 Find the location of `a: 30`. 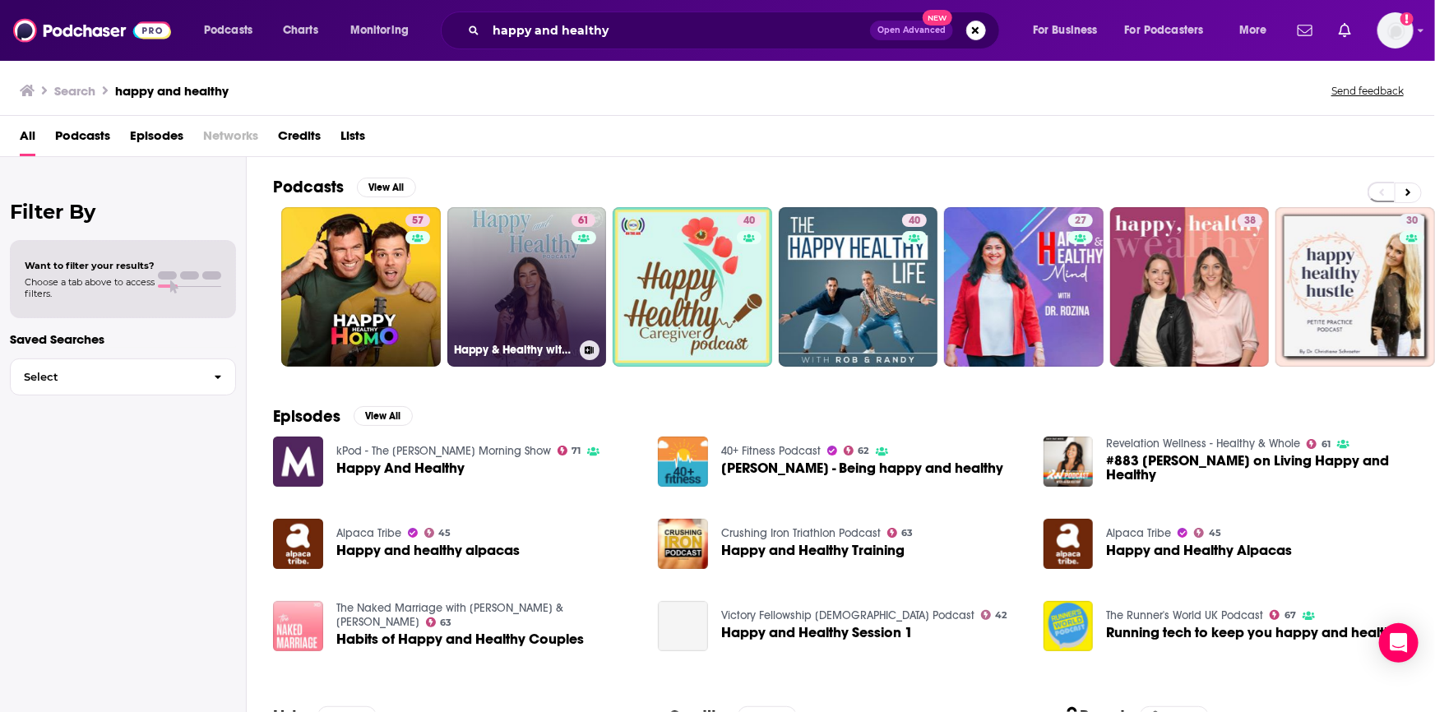

a: 30 is located at coordinates (1412, 220).